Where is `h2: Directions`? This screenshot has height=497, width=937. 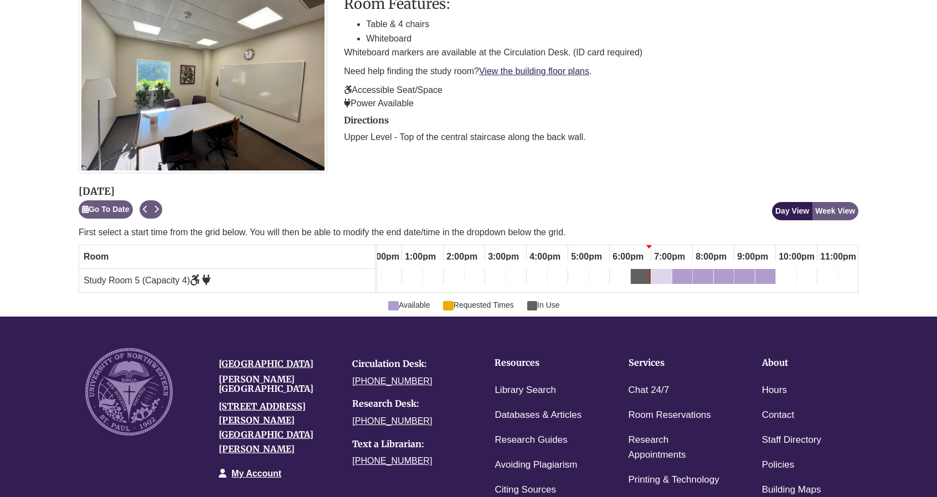
h2: Directions is located at coordinates (601, 121).